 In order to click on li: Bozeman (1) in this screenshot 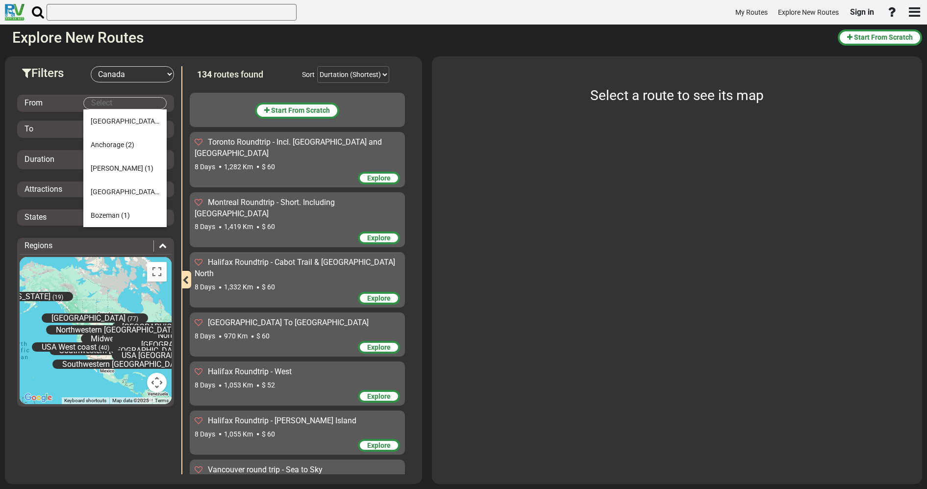, I will do `click(125, 215)`.